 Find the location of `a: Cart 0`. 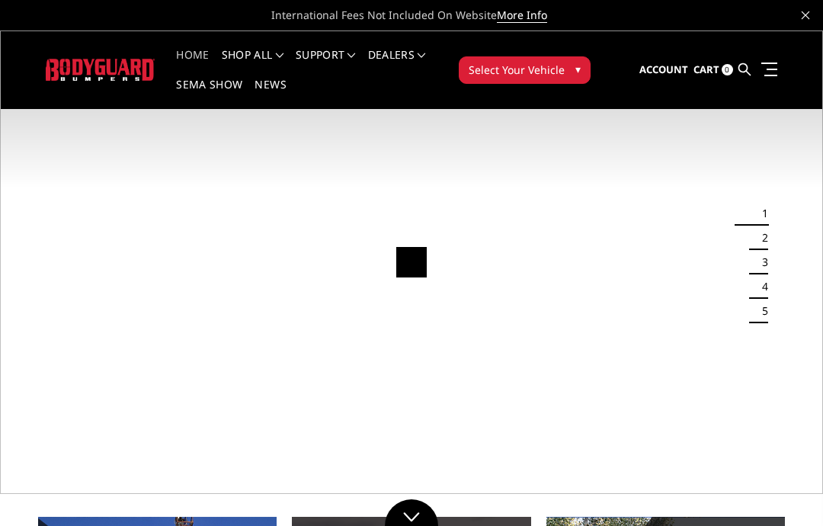

a: Cart 0 is located at coordinates (713, 70).